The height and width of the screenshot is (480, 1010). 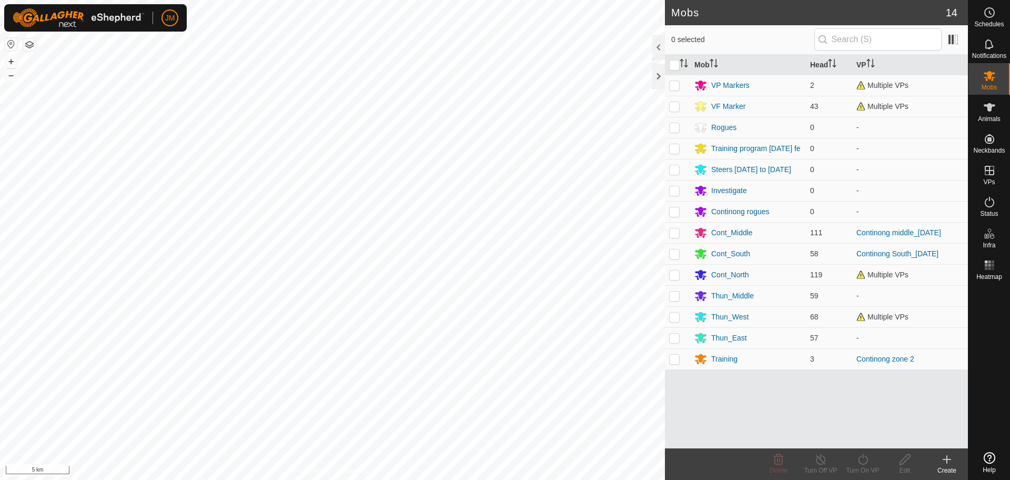 I want to click on span: 3, so click(x=812, y=359).